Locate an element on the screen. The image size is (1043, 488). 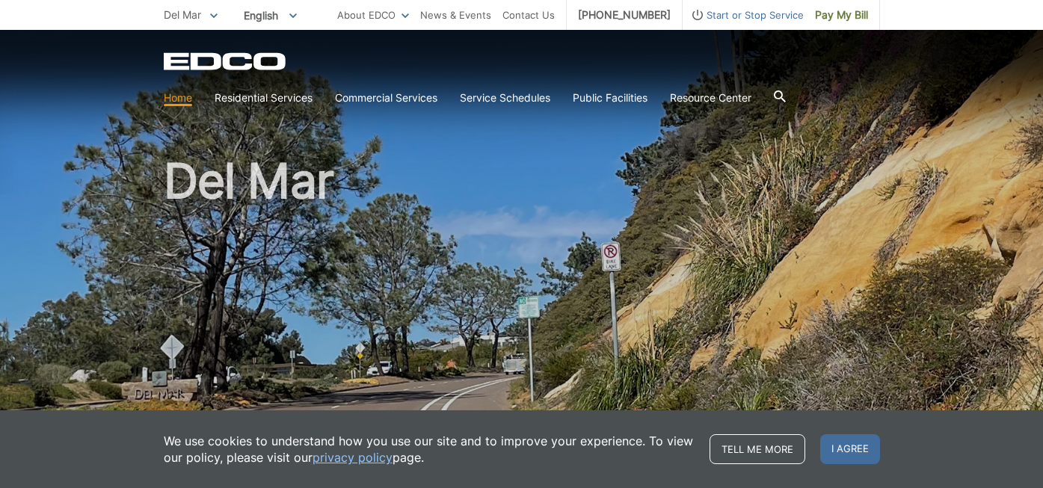
a: Commercial Services is located at coordinates (386, 98).